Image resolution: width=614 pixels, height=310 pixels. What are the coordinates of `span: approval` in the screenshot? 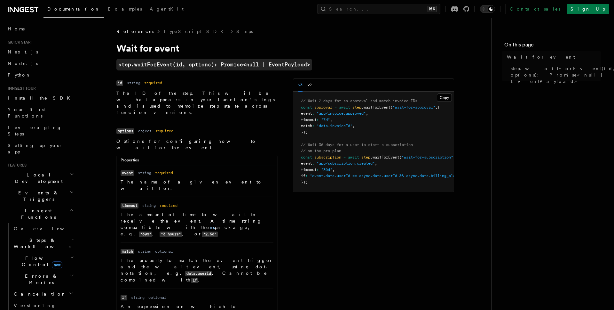 It's located at (323, 107).